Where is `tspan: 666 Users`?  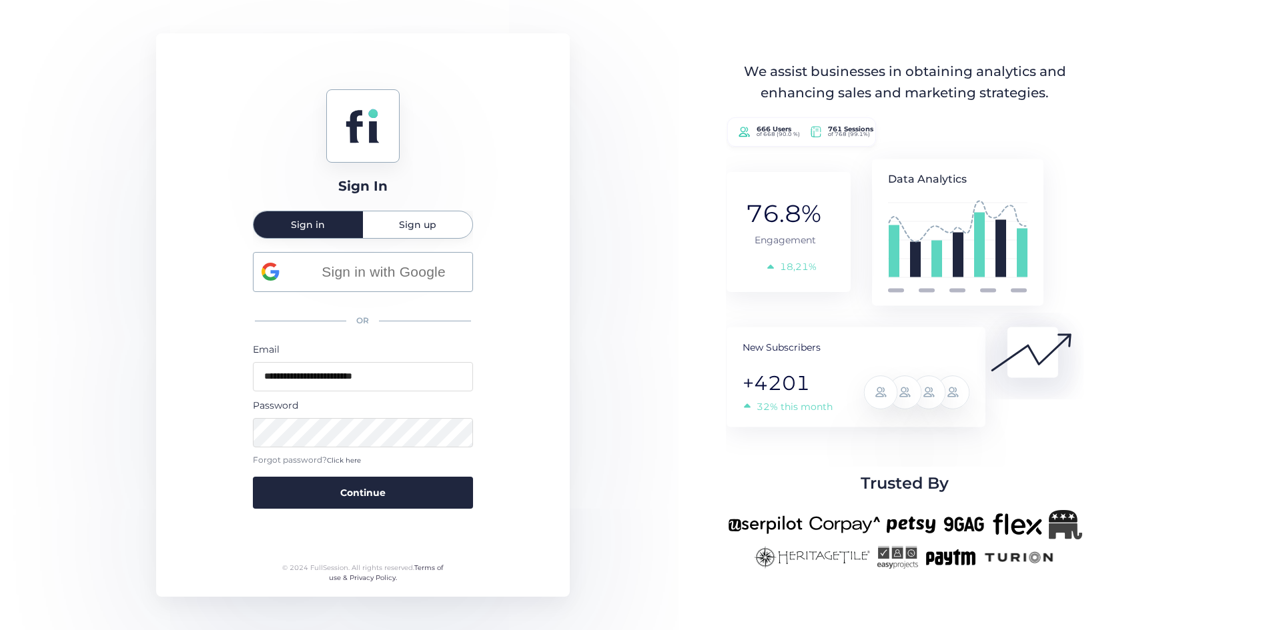 tspan: 666 Users is located at coordinates (774, 129).